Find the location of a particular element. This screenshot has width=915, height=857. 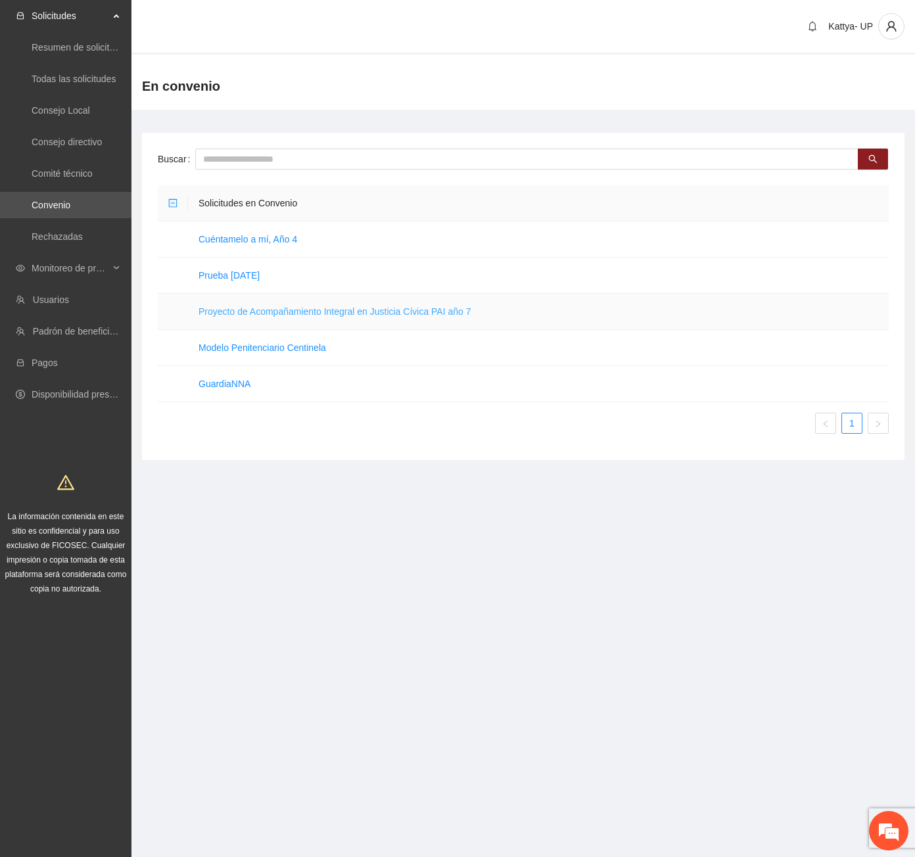

span: Kattya- UP is located at coordinates (850, 26).